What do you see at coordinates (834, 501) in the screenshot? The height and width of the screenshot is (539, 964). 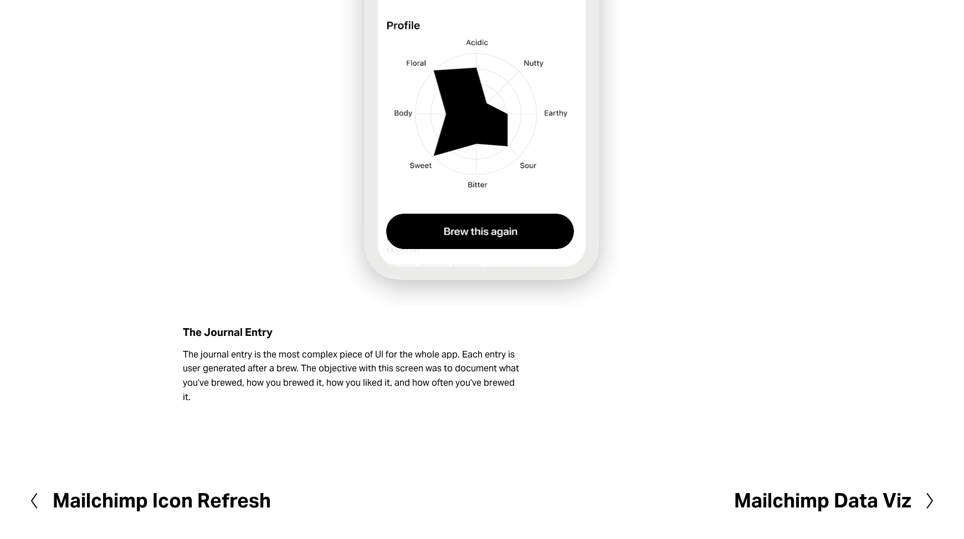 I see `a: Mailchimp Data Viz` at bounding box center [834, 501].